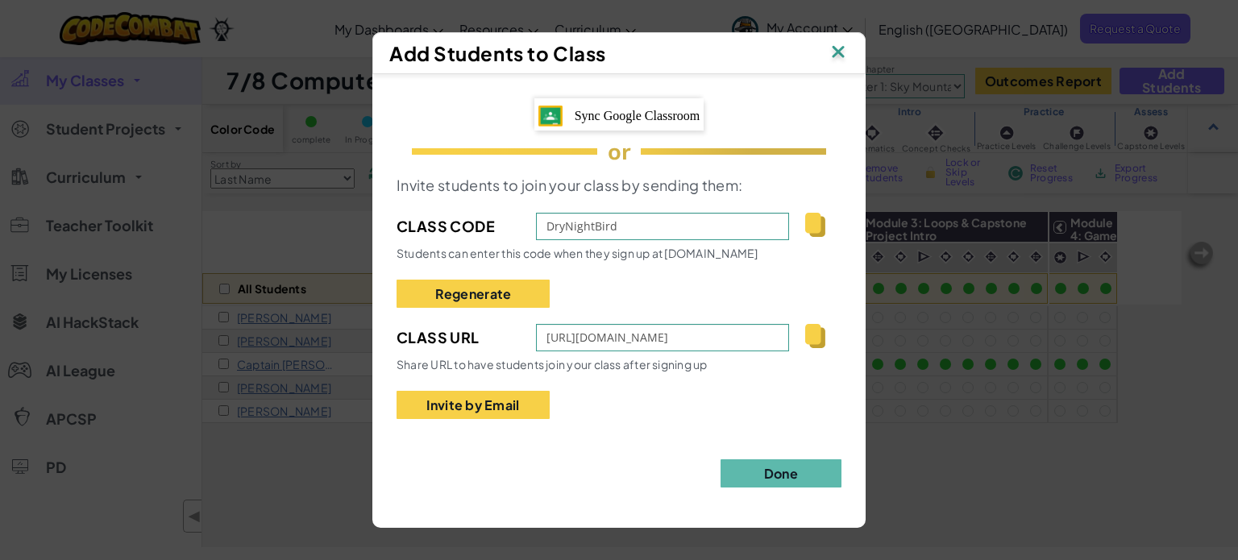 The height and width of the screenshot is (560, 1238). Describe the element at coordinates (781, 473) in the screenshot. I see `button: Done` at that location.